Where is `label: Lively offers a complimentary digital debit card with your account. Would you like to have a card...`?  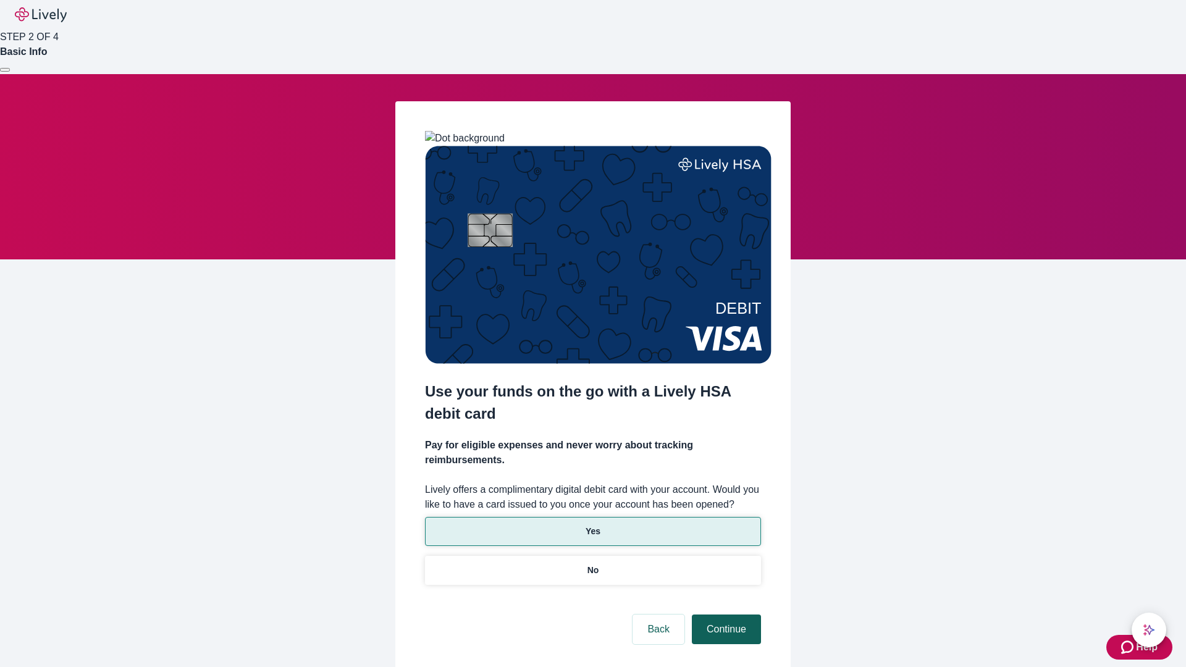
label: Lively offers a complimentary digital debit card with your account. Would you like to have a card... is located at coordinates (593, 497).